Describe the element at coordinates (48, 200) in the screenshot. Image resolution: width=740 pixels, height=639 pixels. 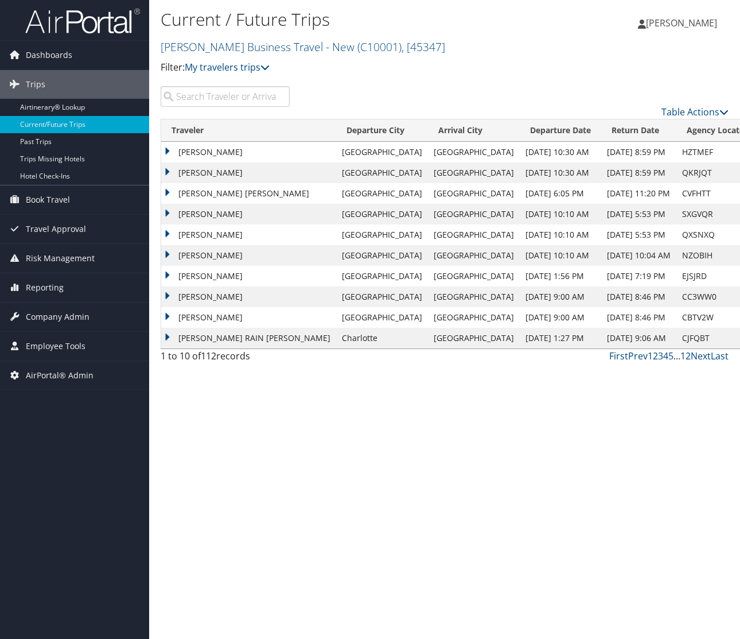
I see `span: Book Travel` at that location.